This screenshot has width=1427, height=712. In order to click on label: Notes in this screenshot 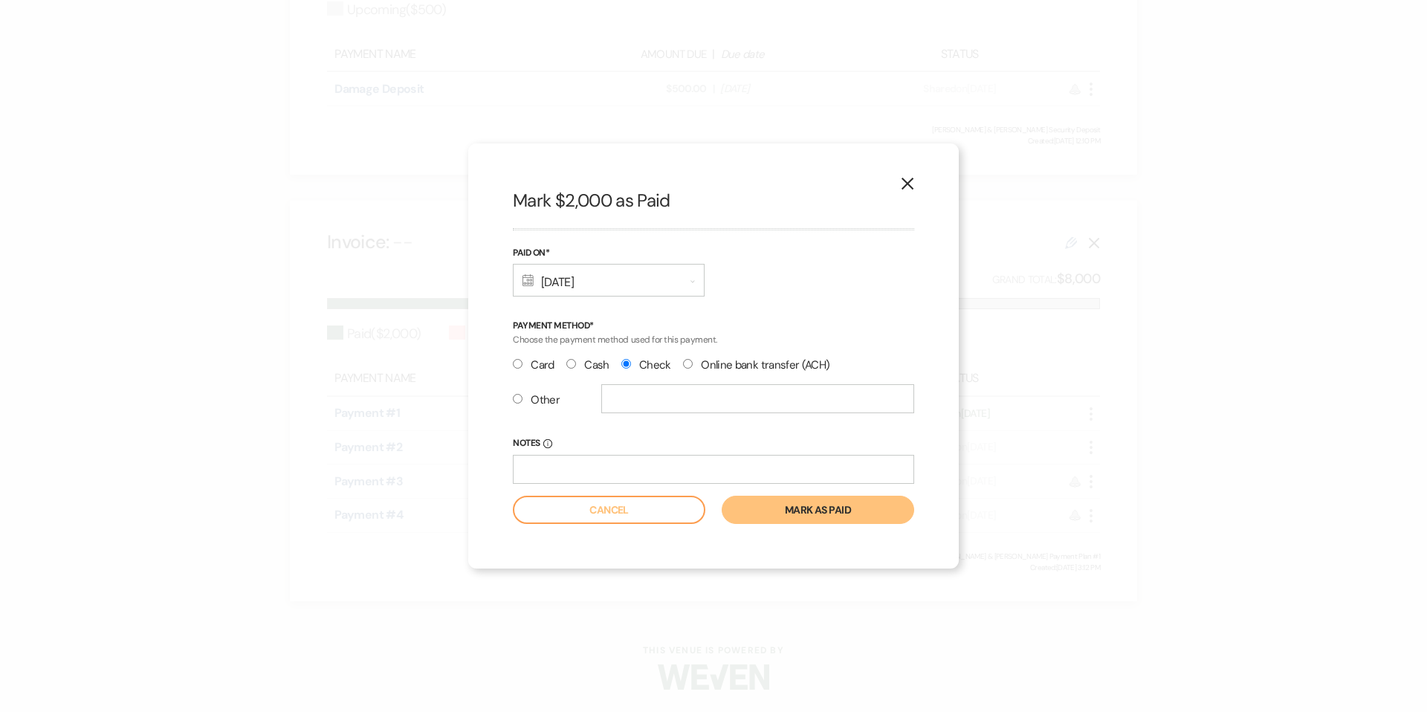, I will do `click(713, 444)`.